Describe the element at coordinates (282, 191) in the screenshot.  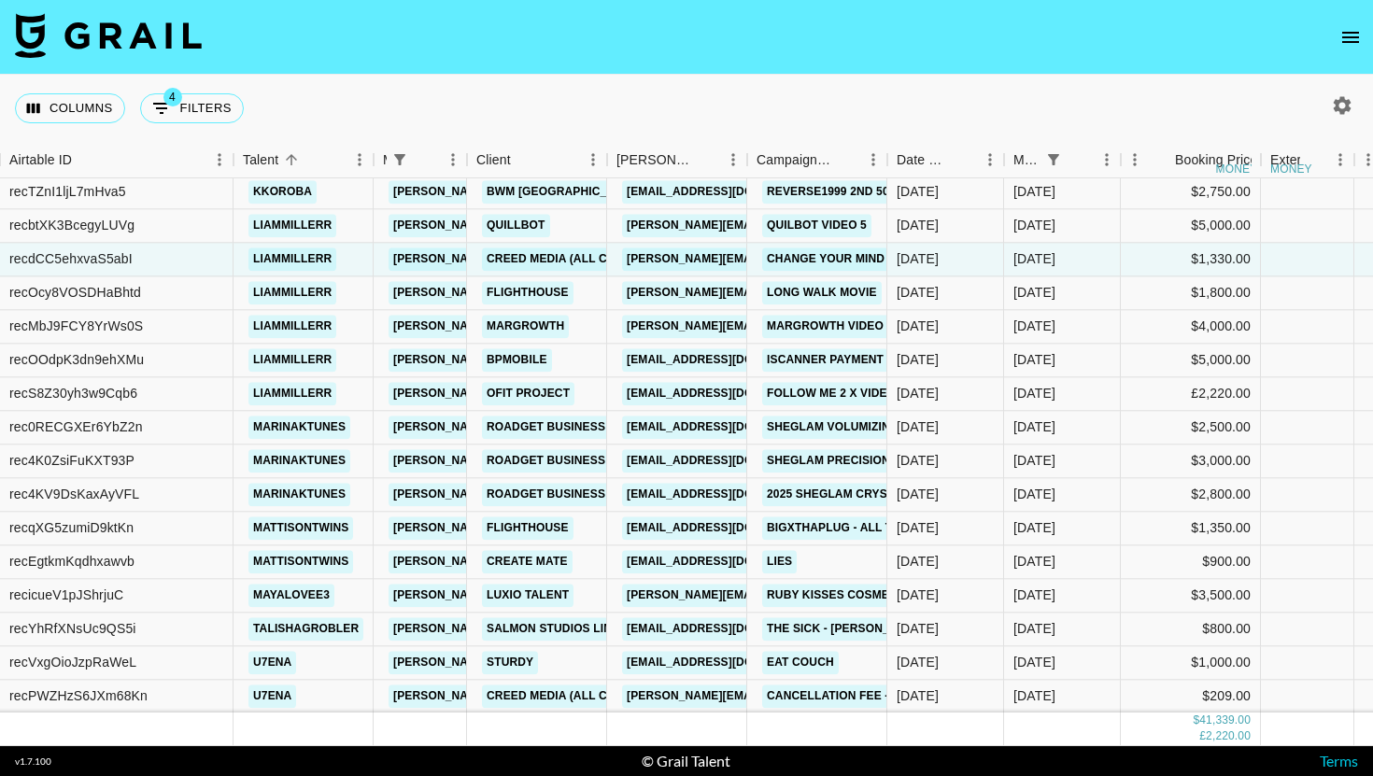
I see `a: kkoroba` at that location.